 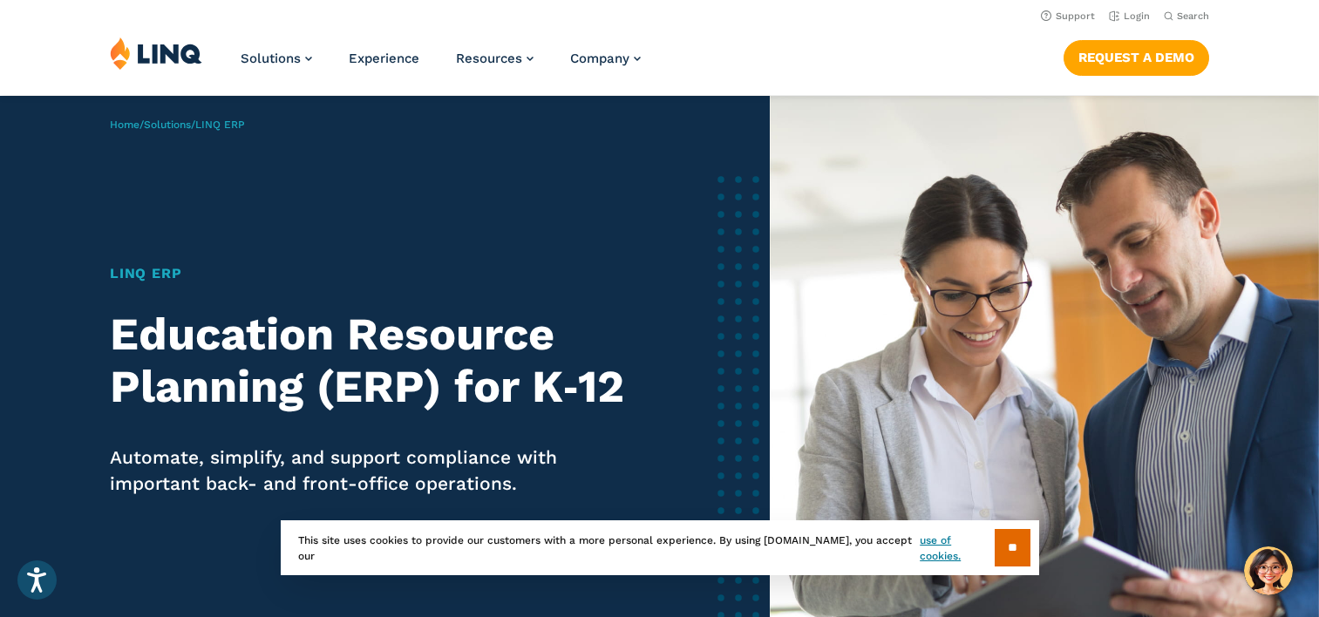 What do you see at coordinates (370, 274) in the screenshot?
I see `h1: LINQ ERP` at bounding box center [370, 274].